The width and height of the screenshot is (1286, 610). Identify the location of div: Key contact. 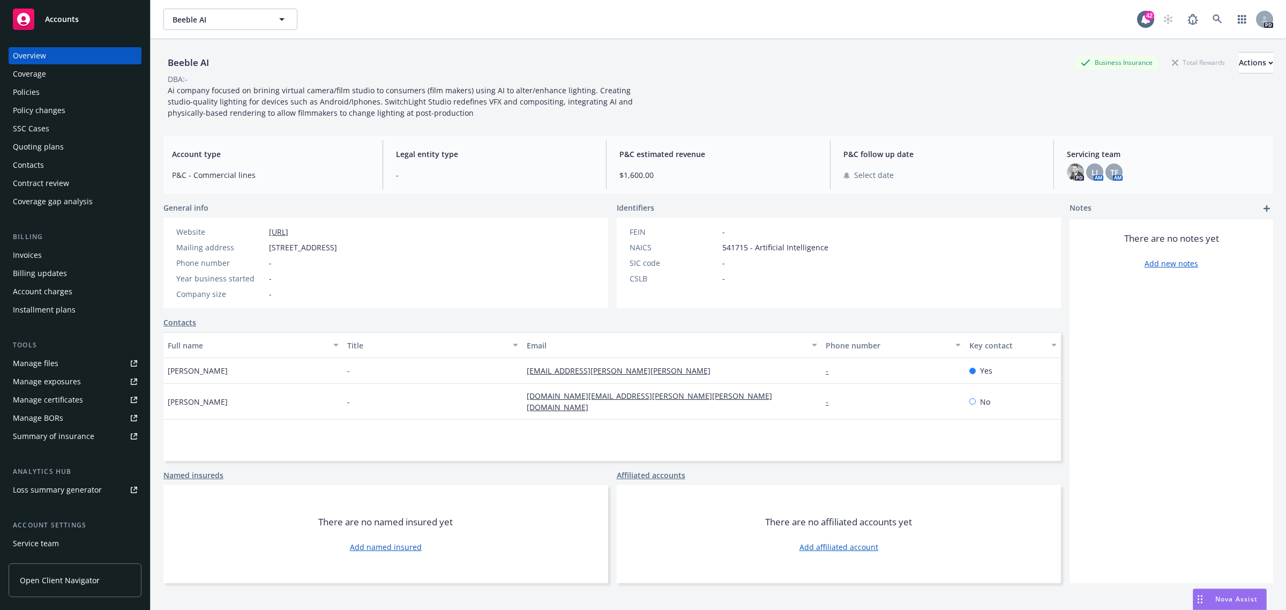
(1007, 345).